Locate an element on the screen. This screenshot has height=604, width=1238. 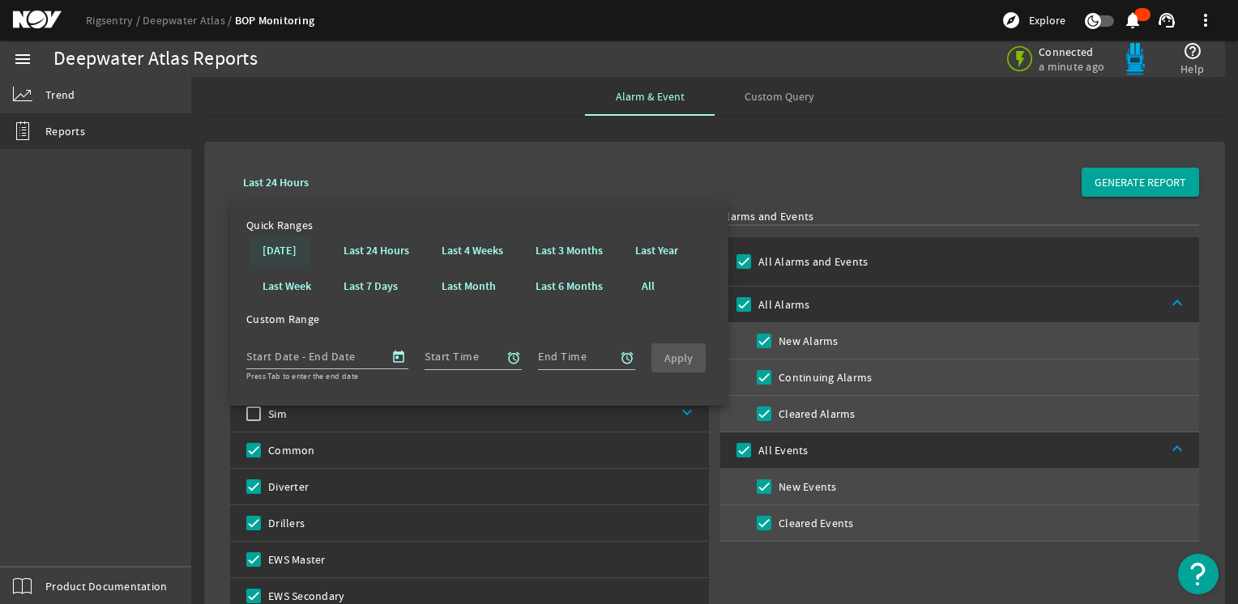
button: Open Resource Center is located at coordinates (1198, 574).